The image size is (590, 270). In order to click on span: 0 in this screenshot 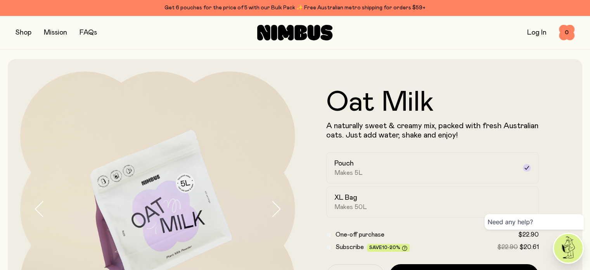, I will do `click(567, 33)`.